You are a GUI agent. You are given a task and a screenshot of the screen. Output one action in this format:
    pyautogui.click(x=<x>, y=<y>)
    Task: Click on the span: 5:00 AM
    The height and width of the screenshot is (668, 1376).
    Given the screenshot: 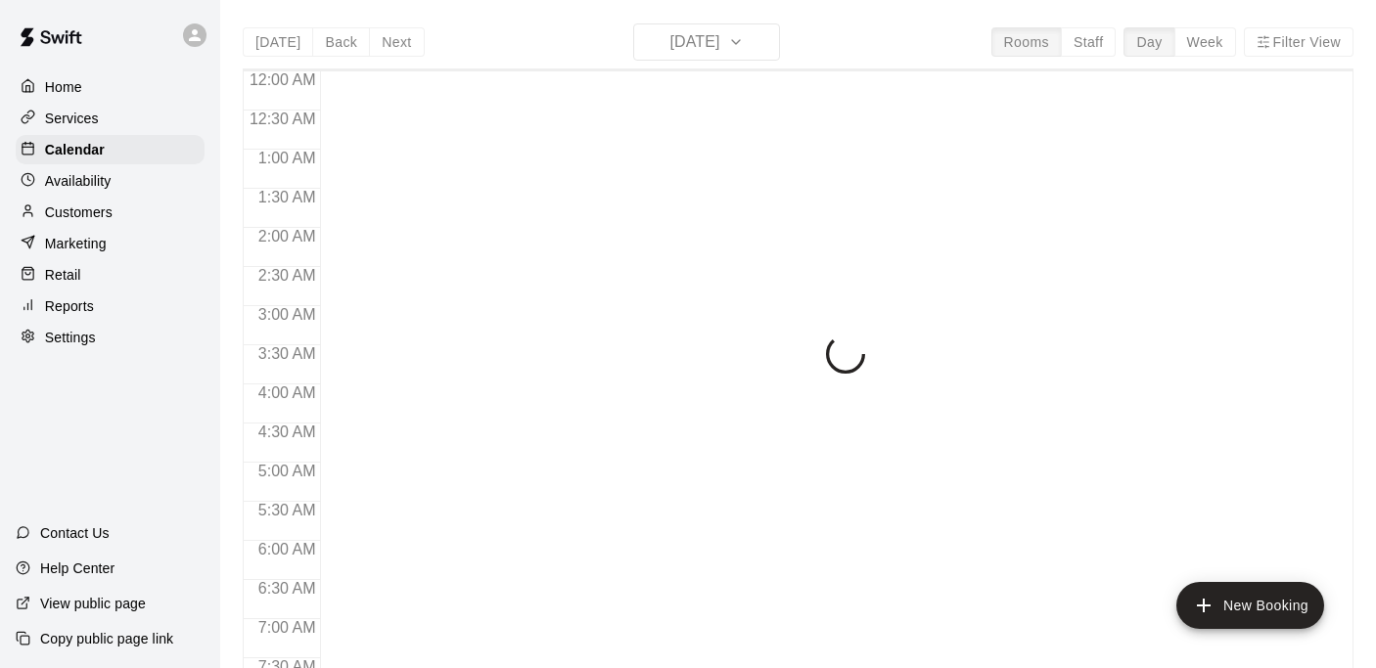 What is the action you would take?
    pyautogui.click(x=287, y=471)
    